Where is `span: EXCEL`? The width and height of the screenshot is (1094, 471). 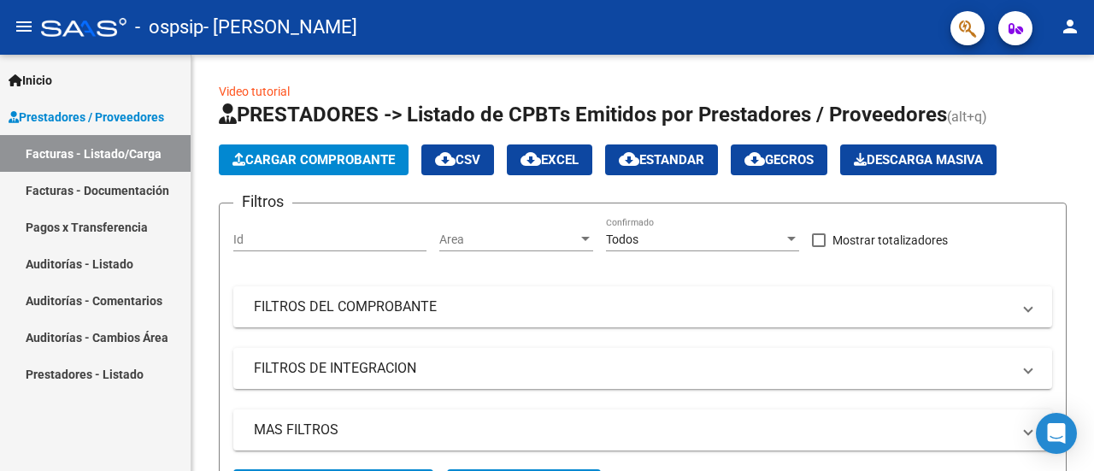 span: EXCEL is located at coordinates (549, 160).